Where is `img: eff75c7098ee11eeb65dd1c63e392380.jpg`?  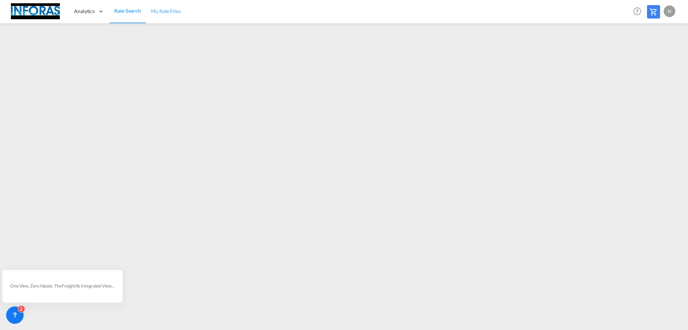 img: eff75c7098ee11eeb65dd1c63e392380.jpg is located at coordinates (35, 11).